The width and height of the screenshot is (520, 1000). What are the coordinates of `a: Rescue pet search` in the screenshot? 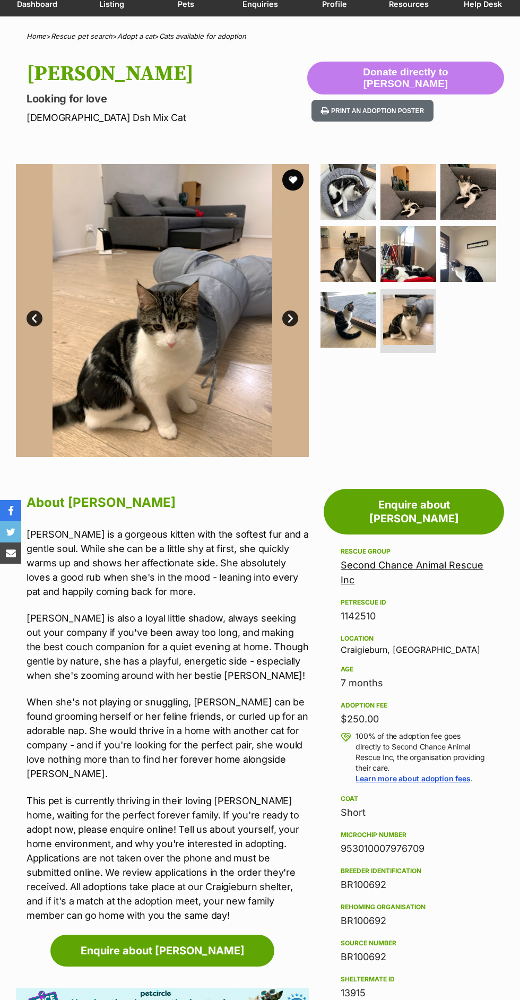 It's located at (82, 36).